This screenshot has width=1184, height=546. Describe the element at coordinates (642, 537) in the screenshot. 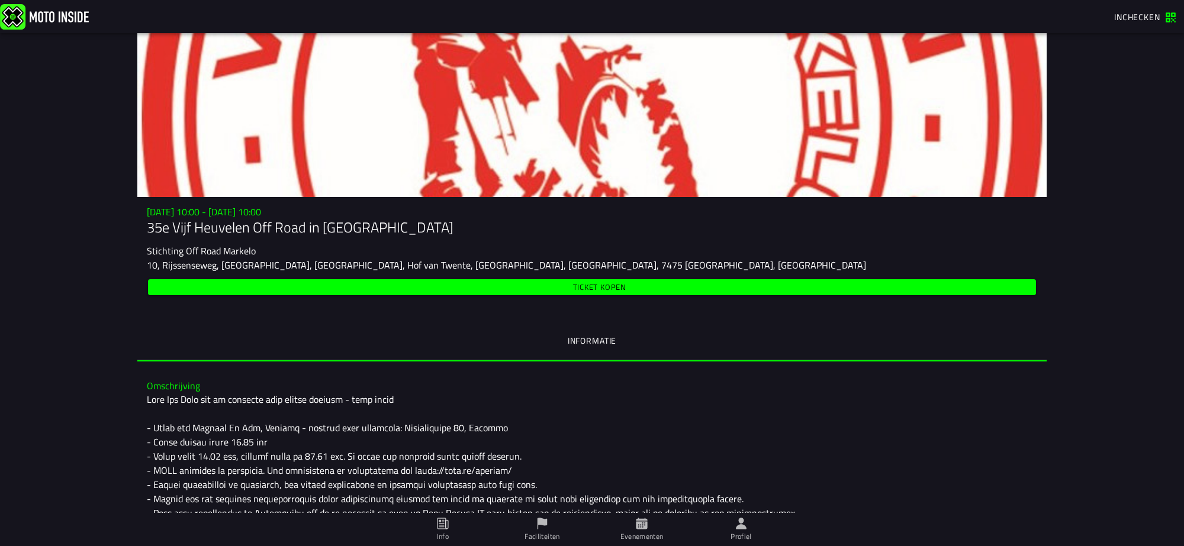

I see `ion-label: Evenementen` at that location.